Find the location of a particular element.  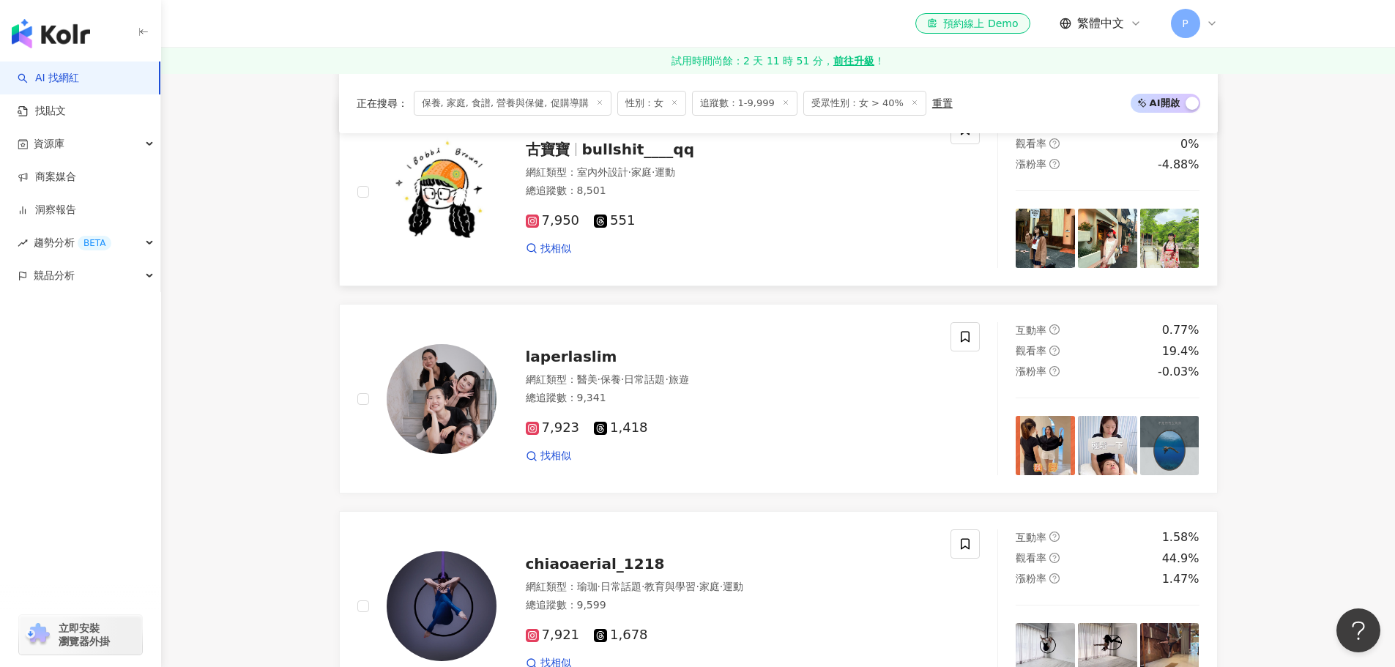

strong: 前往升級 is located at coordinates (854, 61).